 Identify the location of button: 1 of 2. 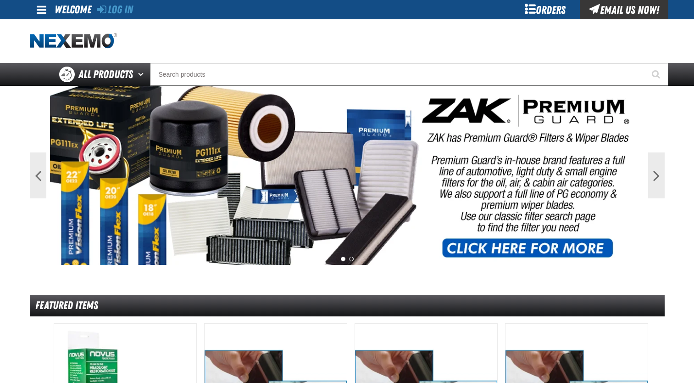
(343, 259).